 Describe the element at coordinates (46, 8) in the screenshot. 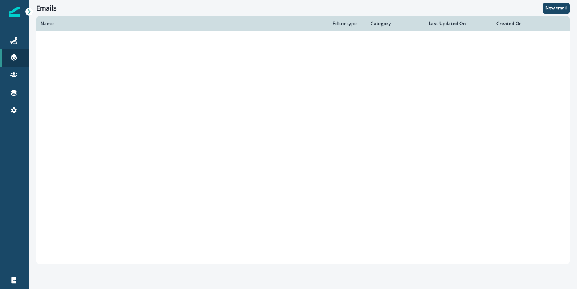

I see `h1: Emails` at that location.